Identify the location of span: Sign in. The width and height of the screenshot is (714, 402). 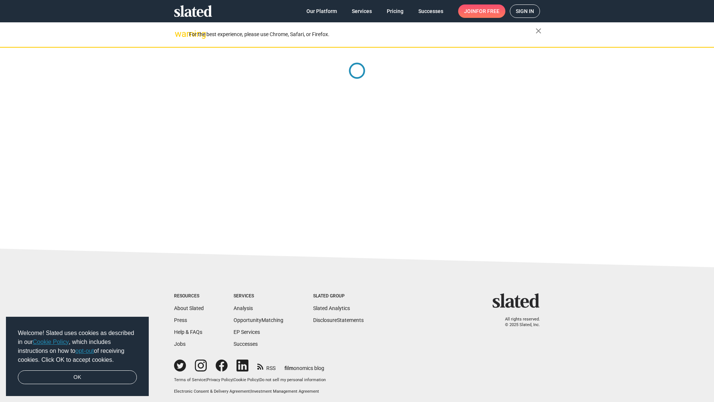
(525, 11).